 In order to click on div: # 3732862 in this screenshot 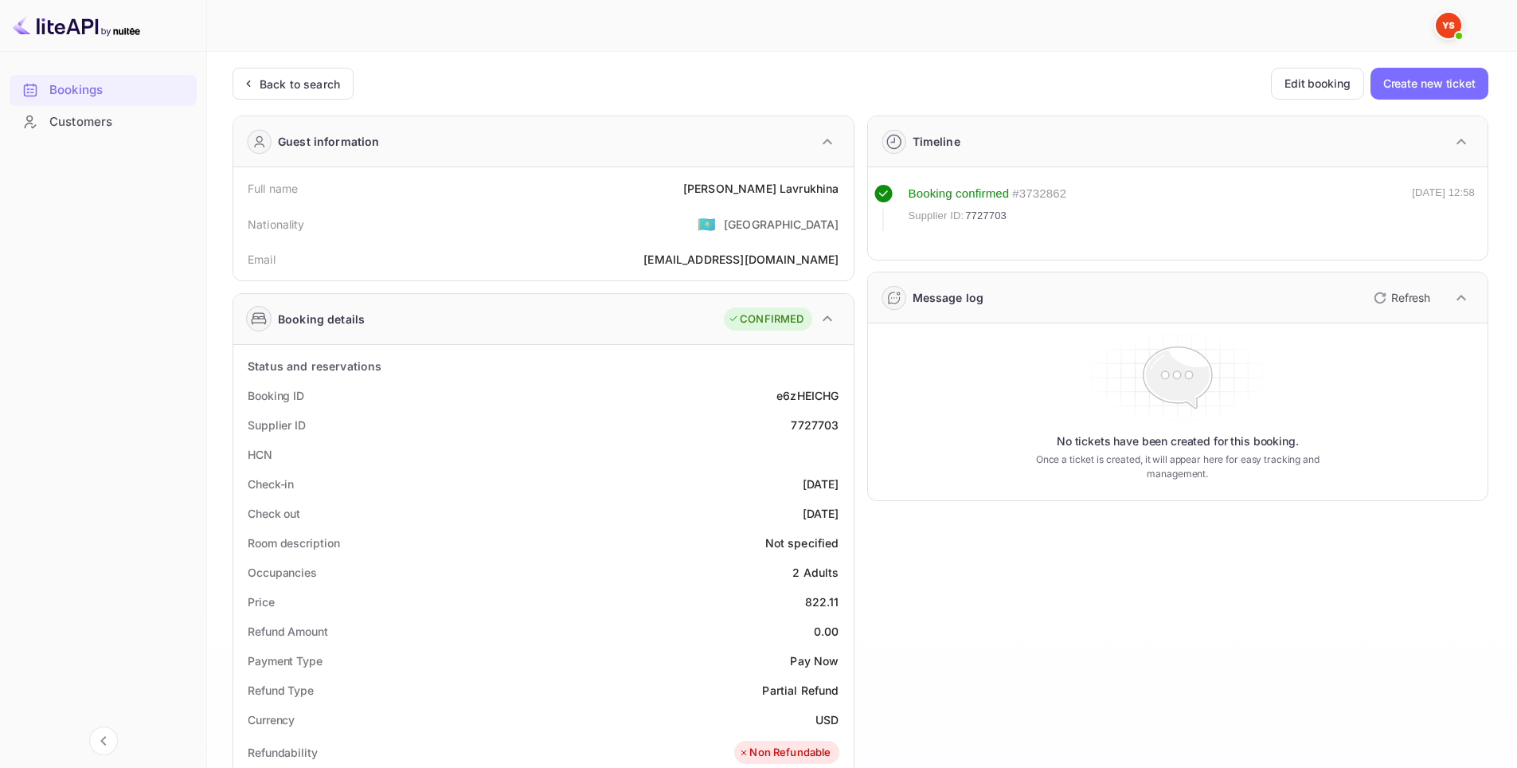, I will do `click(1039, 194)`.